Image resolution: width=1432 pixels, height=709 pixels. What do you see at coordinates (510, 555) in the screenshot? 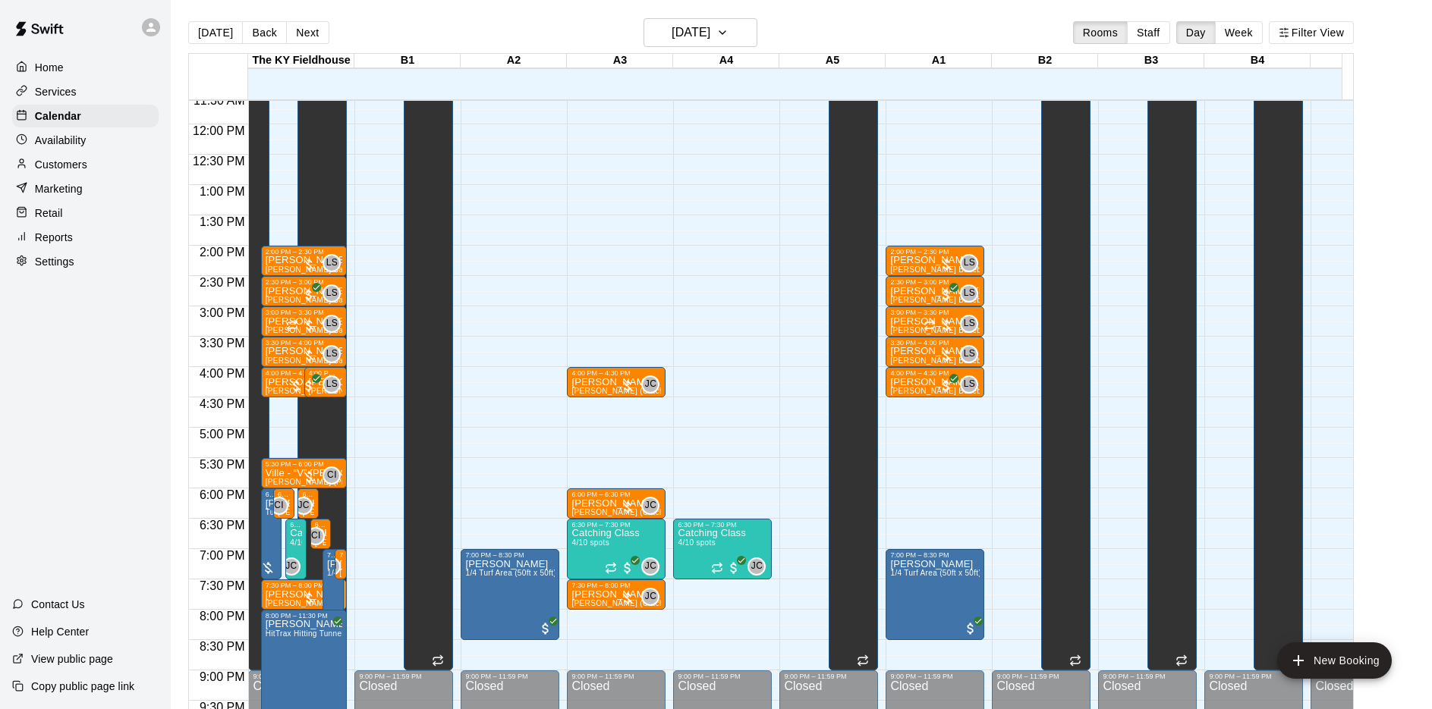
I see `div: 7:00 PM – 8:30 PM` at bounding box center [510, 555].